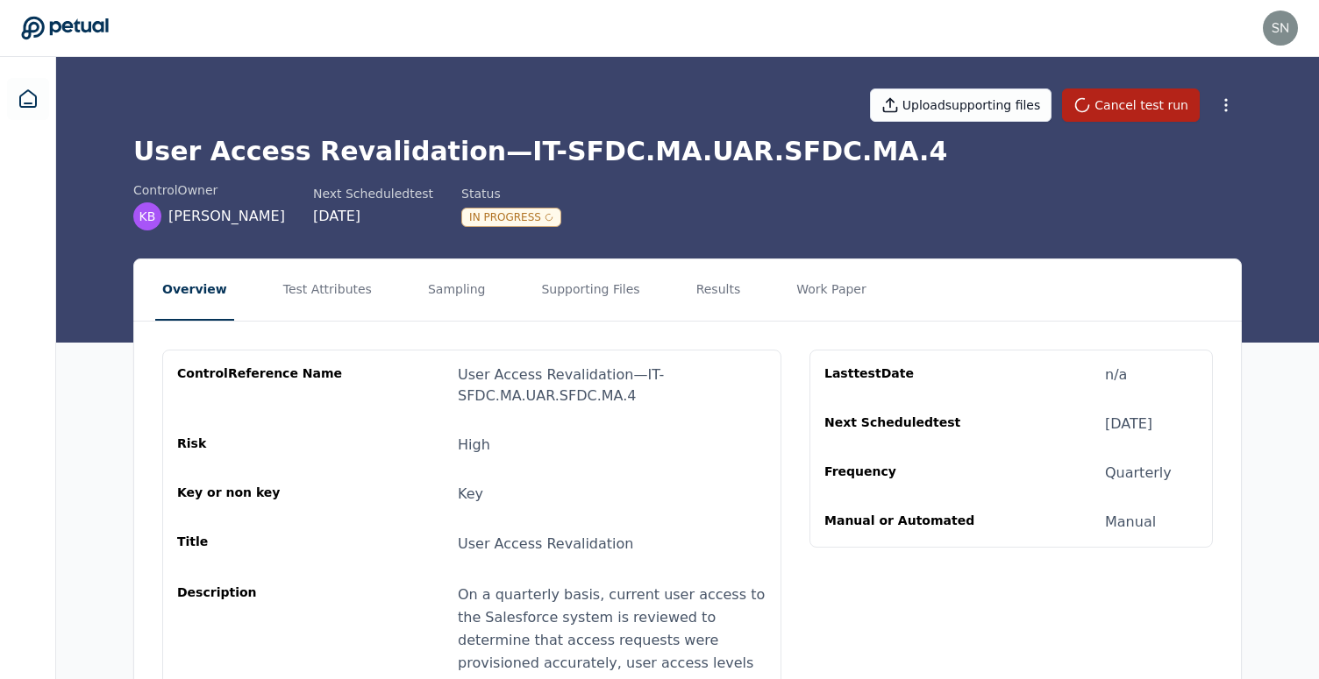 This screenshot has height=679, width=1319. I want to click on img: snir@petual.ai, so click(1280, 28).